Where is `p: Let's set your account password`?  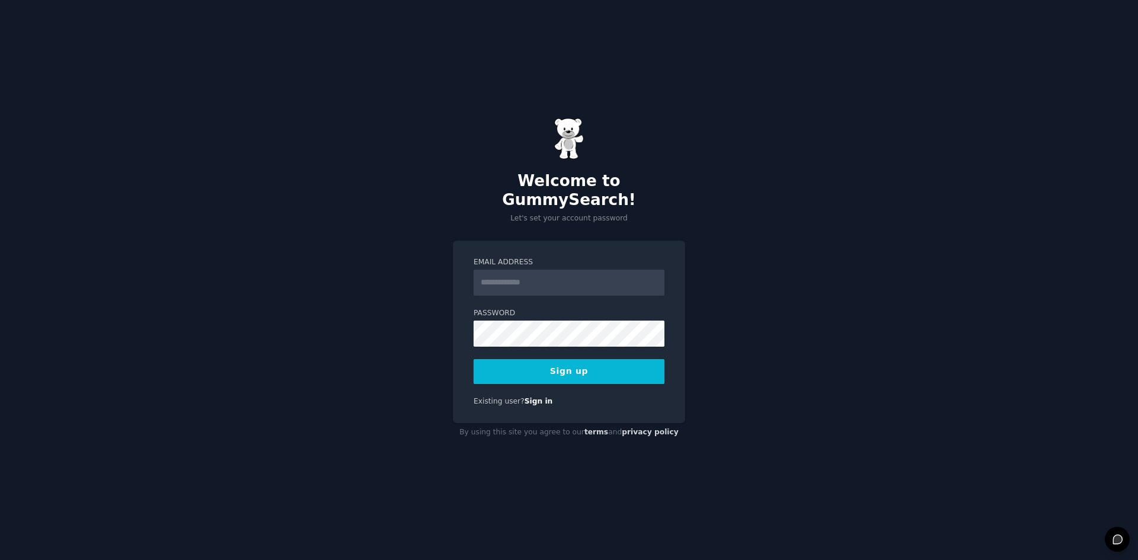
p: Let's set your account password is located at coordinates (569, 219).